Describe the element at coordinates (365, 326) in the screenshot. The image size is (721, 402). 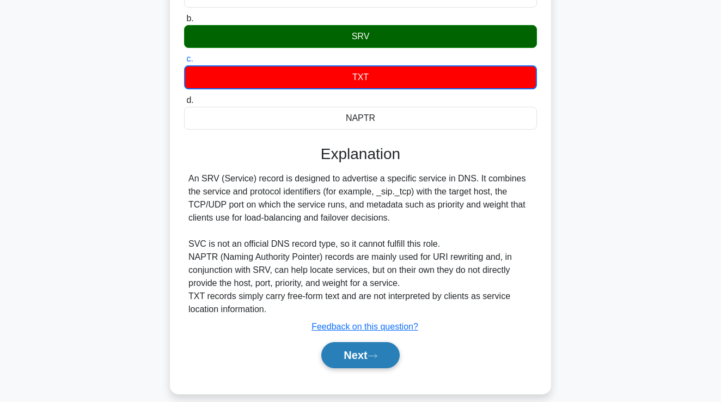
I see `a: Feedback on this question?` at that location.